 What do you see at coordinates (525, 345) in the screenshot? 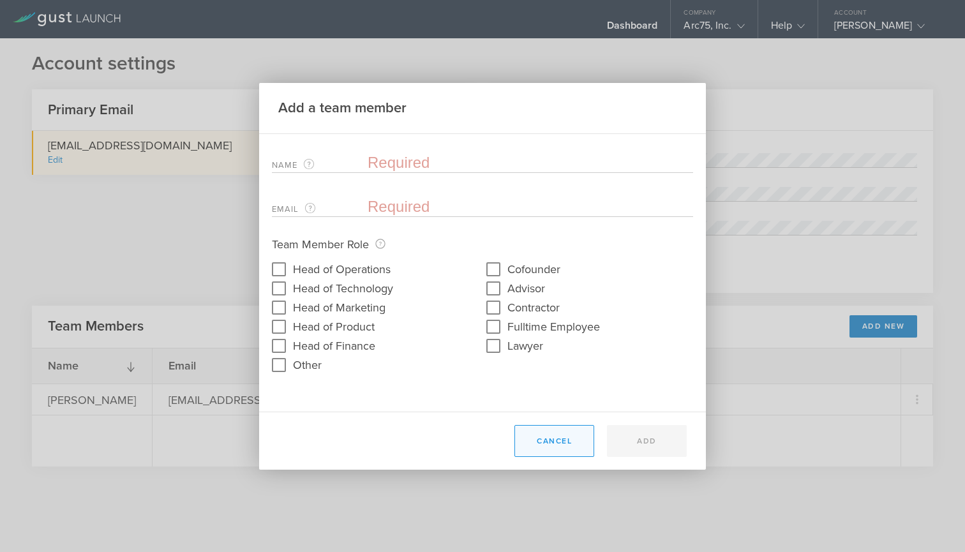
I see `label: Lawyer` at bounding box center [525, 345].